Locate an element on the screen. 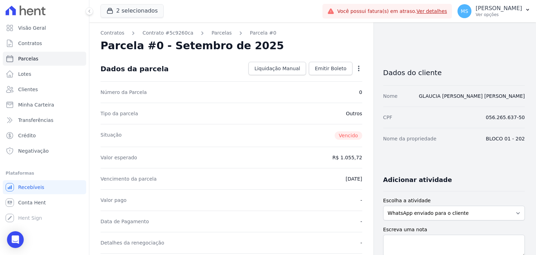 The width and height of the screenshot is (536, 255). dt: Número da Parcela is located at coordinates (124, 92).